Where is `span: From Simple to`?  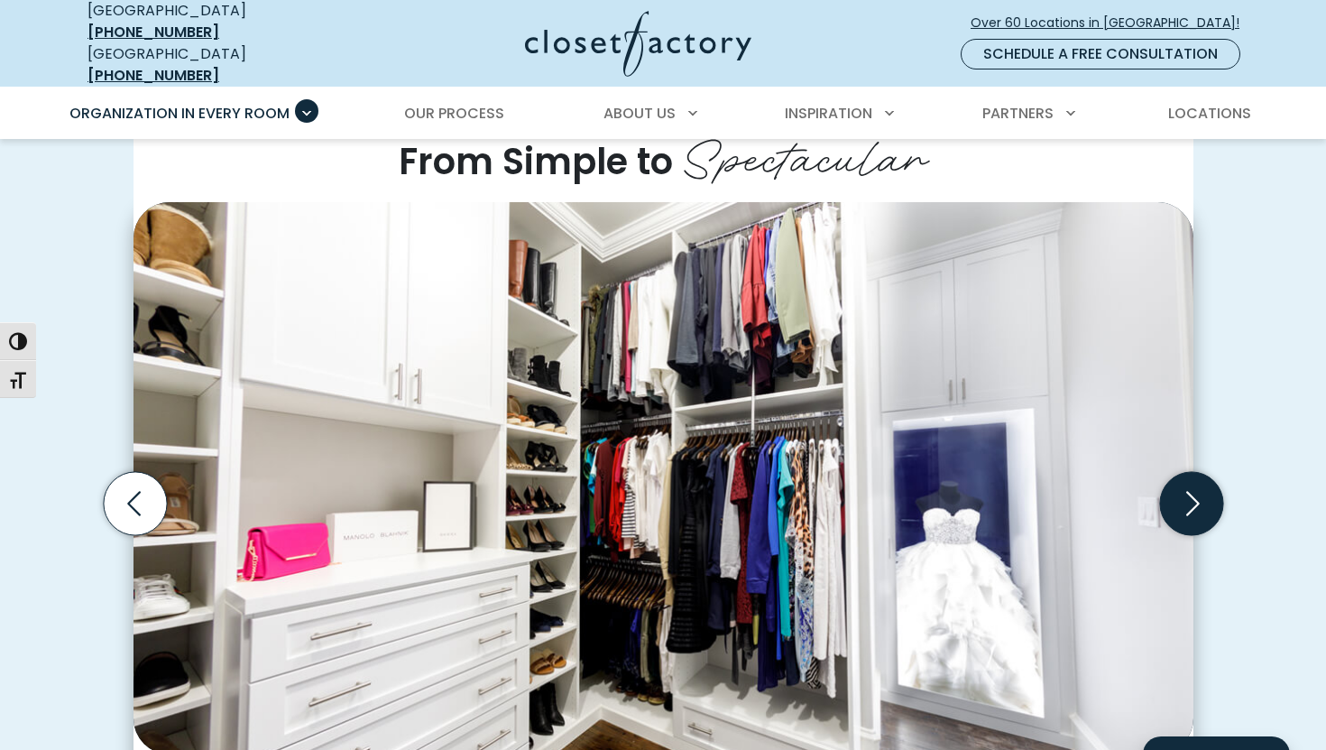
span: From Simple to is located at coordinates (536, 162).